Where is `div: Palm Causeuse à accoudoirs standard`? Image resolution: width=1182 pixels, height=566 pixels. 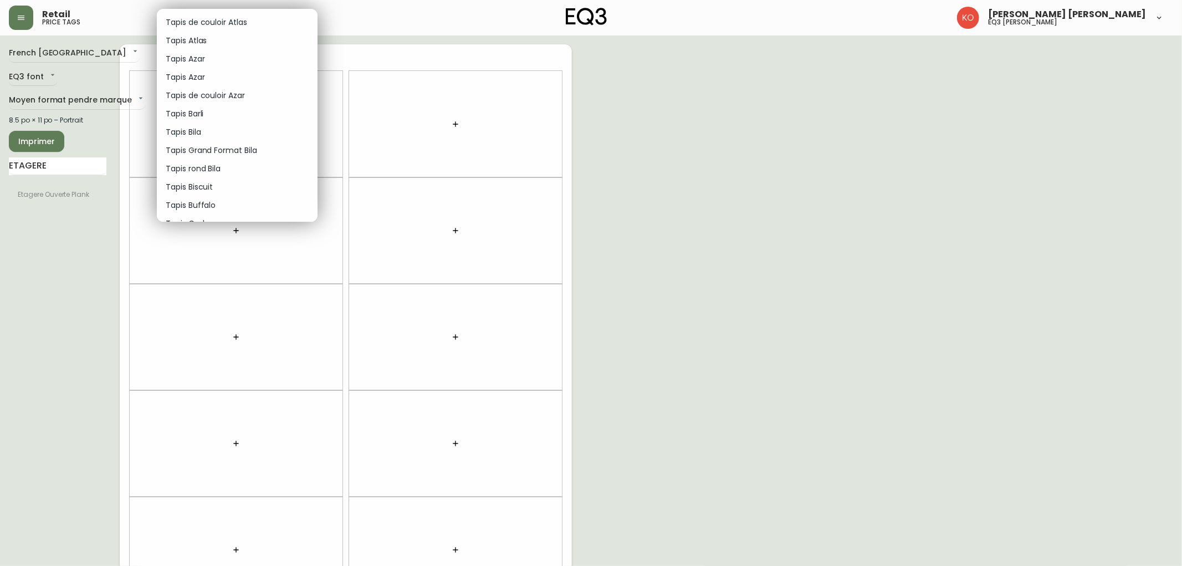
div: Palm Causeuse à accoudoirs standard is located at coordinates (93, 59).